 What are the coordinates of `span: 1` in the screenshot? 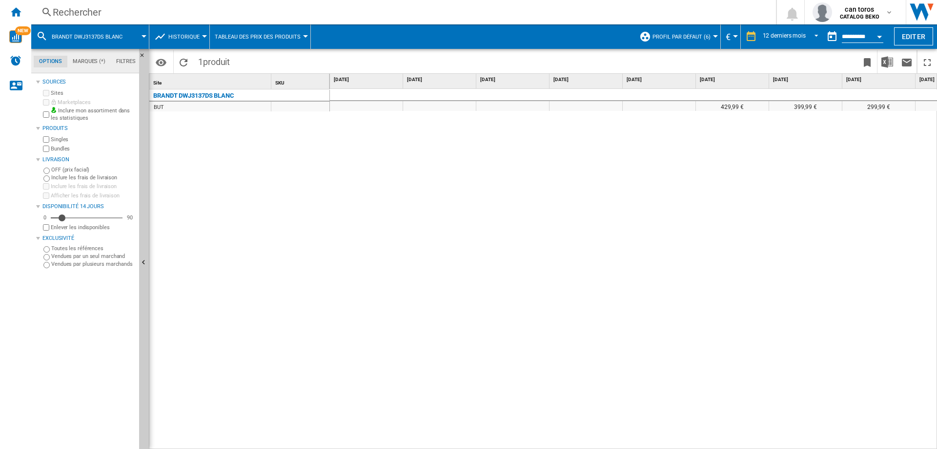 It's located at (214, 61).